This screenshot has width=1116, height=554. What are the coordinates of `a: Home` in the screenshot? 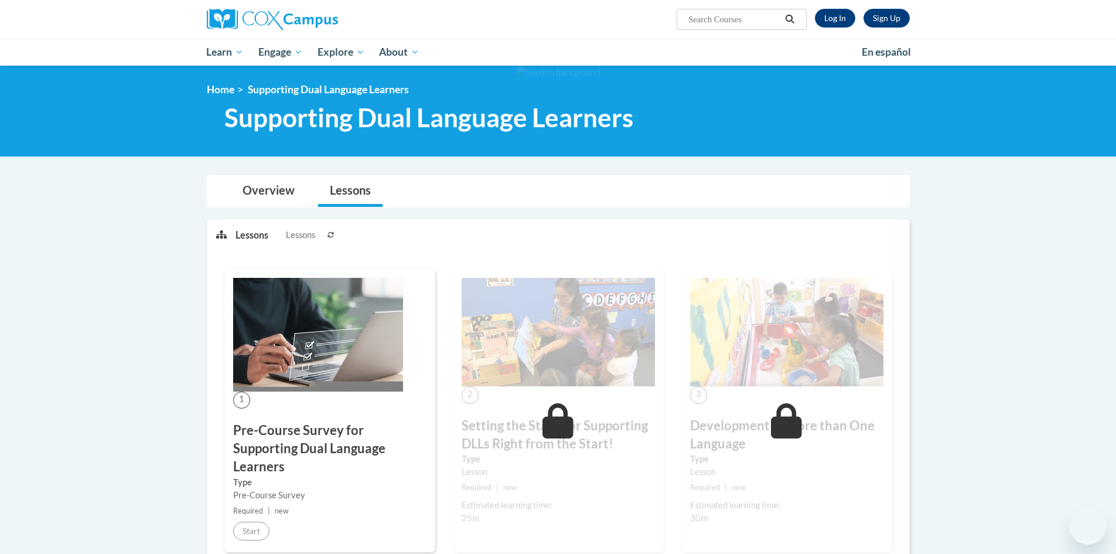 It's located at (220, 89).